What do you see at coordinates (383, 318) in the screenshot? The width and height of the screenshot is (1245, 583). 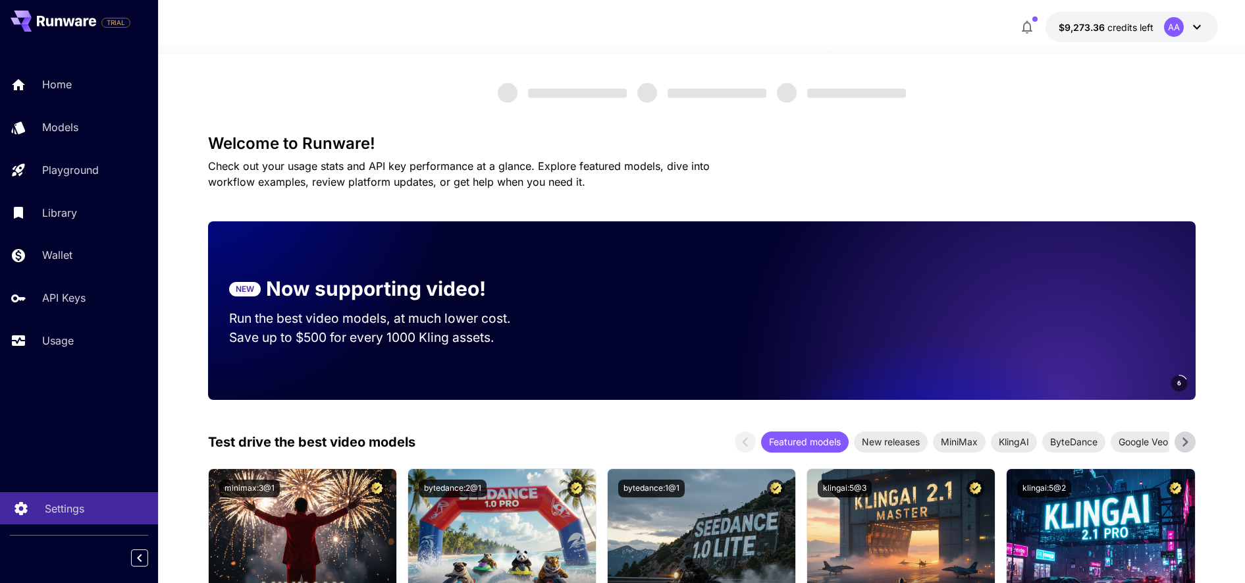 I see `p: Run the best video models, at much lower cost.` at bounding box center [383, 318].